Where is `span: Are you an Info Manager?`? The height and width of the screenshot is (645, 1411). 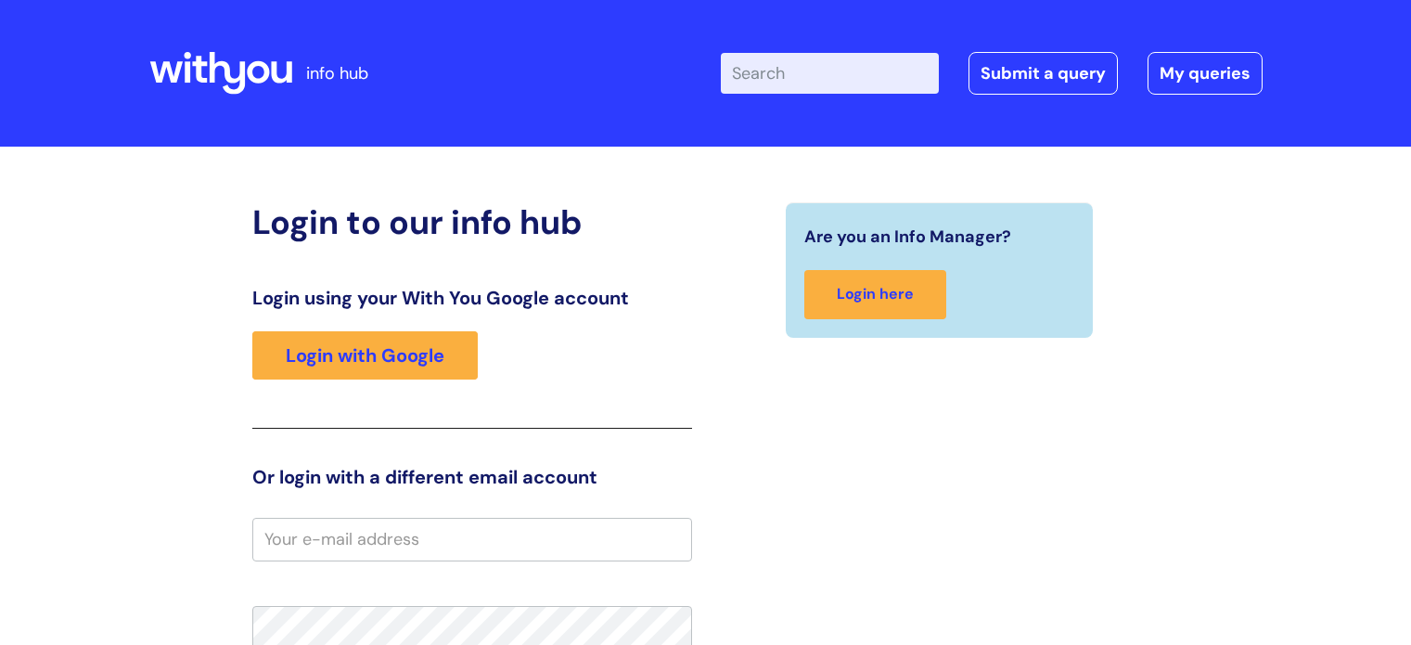 span: Are you an Info Manager? is located at coordinates (907, 236).